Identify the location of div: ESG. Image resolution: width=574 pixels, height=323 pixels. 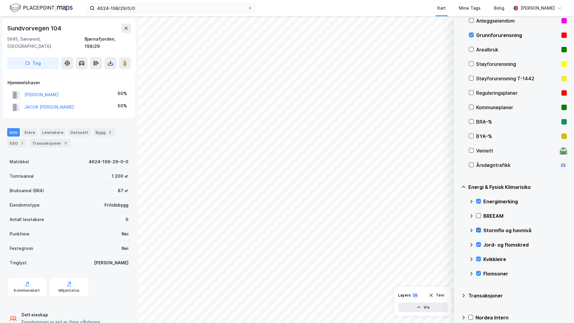
(17, 143).